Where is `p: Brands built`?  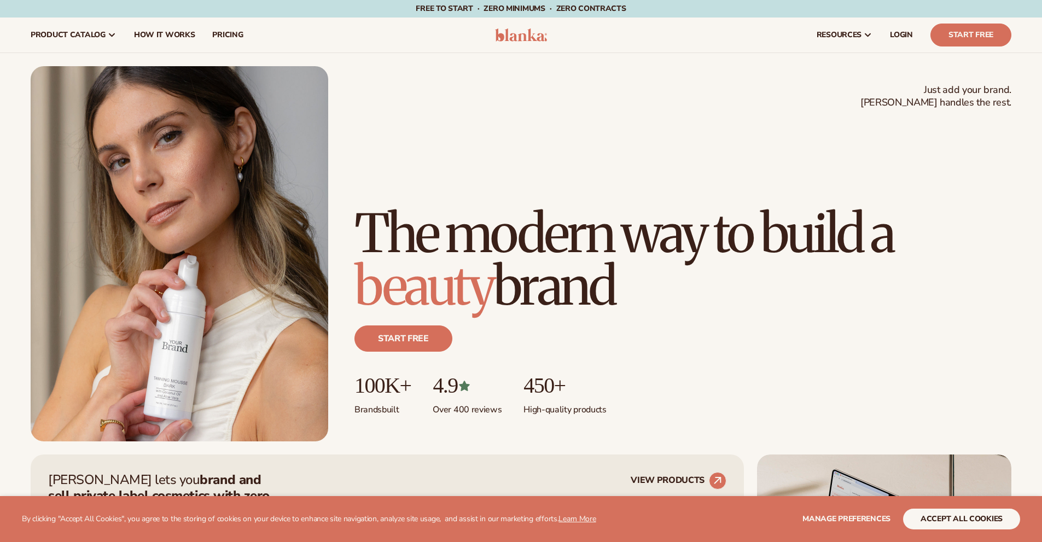 p: Brands built is located at coordinates (382, 406).